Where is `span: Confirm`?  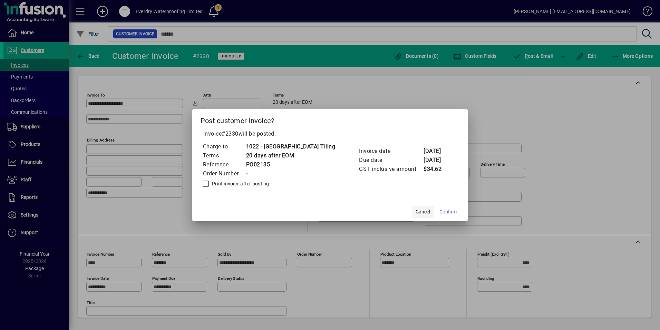 span: Confirm is located at coordinates (448, 211).